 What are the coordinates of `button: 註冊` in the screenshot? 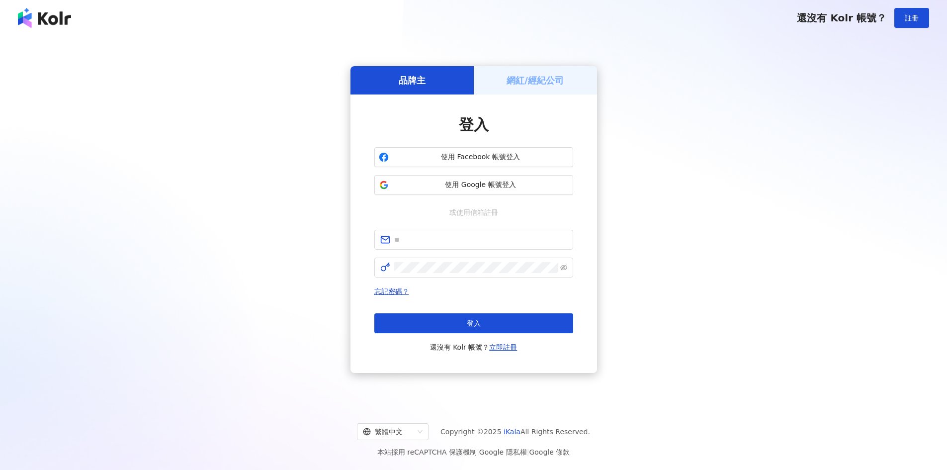 It's located at (912, 18).